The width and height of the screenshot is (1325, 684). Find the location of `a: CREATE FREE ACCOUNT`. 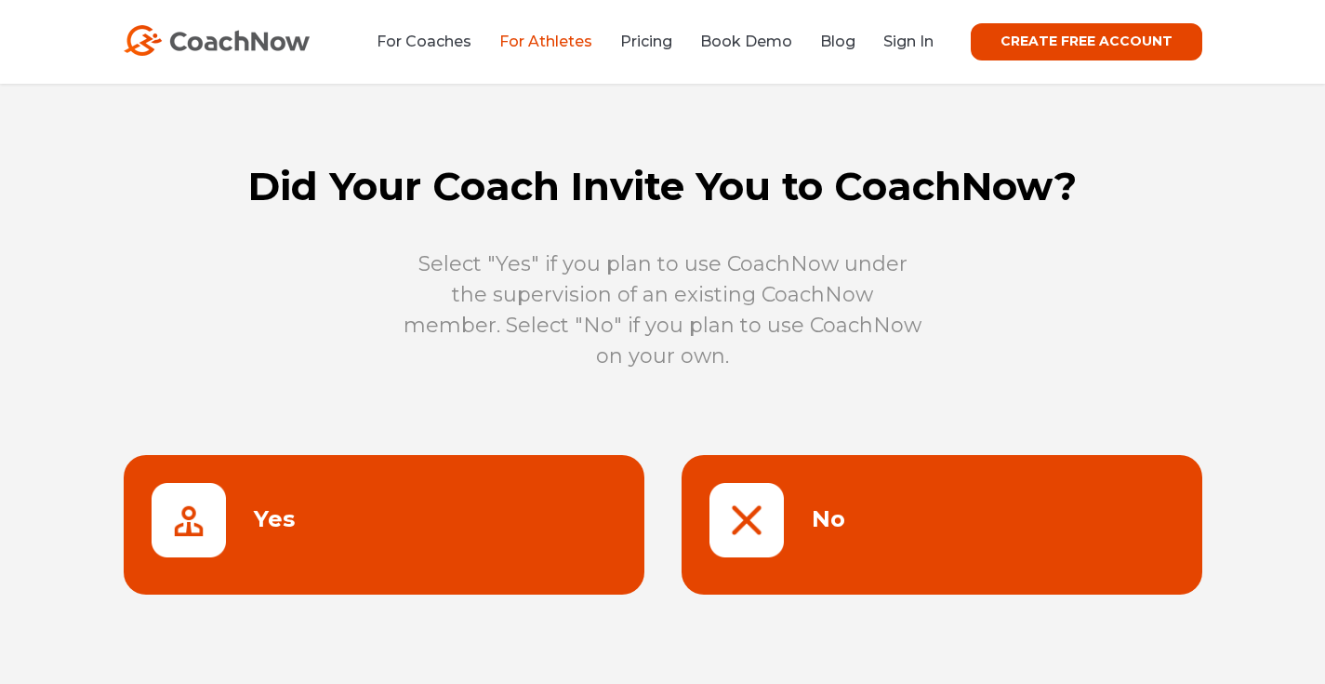

a: CREATE FREE ACCOUNT is located at coordinates (1086, 42).